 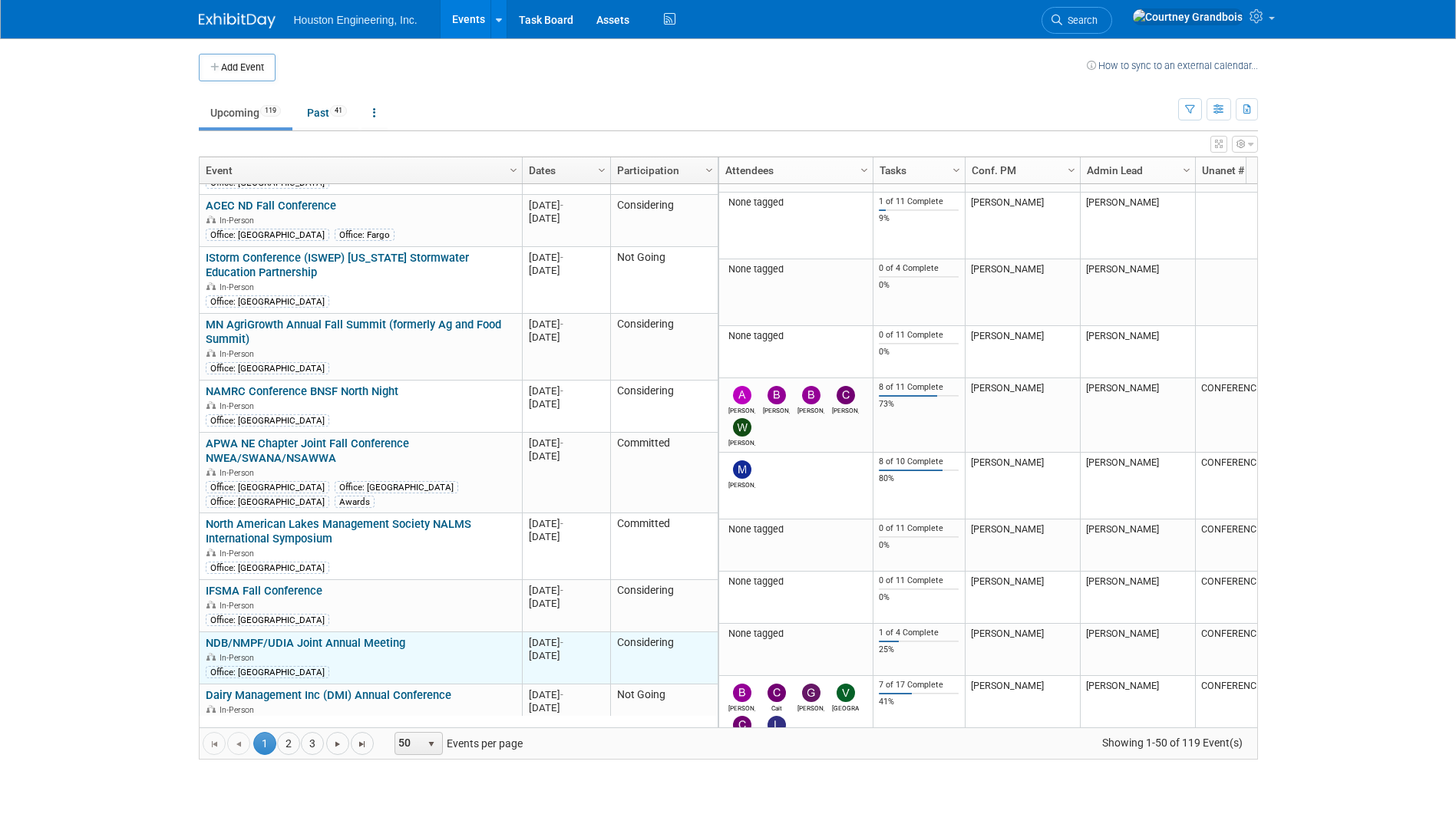 I want to click on a: Upcoming119, so click(x=245, y=113).